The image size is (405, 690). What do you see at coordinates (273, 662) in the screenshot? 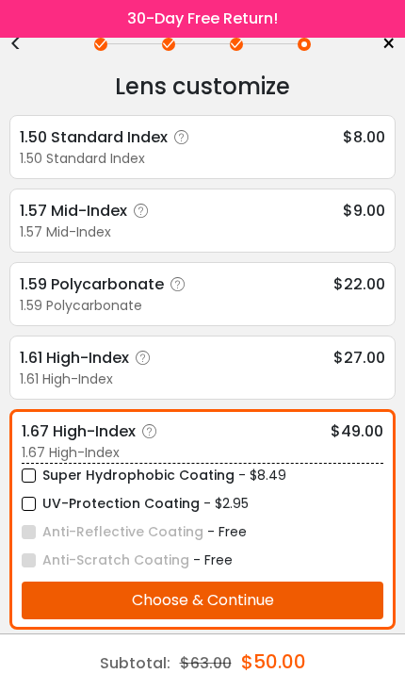
I see `div: $50.00` at bounding box center [273, 662].